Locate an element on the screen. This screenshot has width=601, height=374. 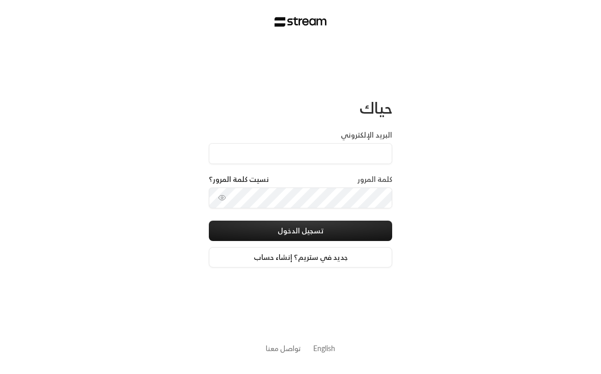
button: toggle password visibility is located at coordinates (222, 198).